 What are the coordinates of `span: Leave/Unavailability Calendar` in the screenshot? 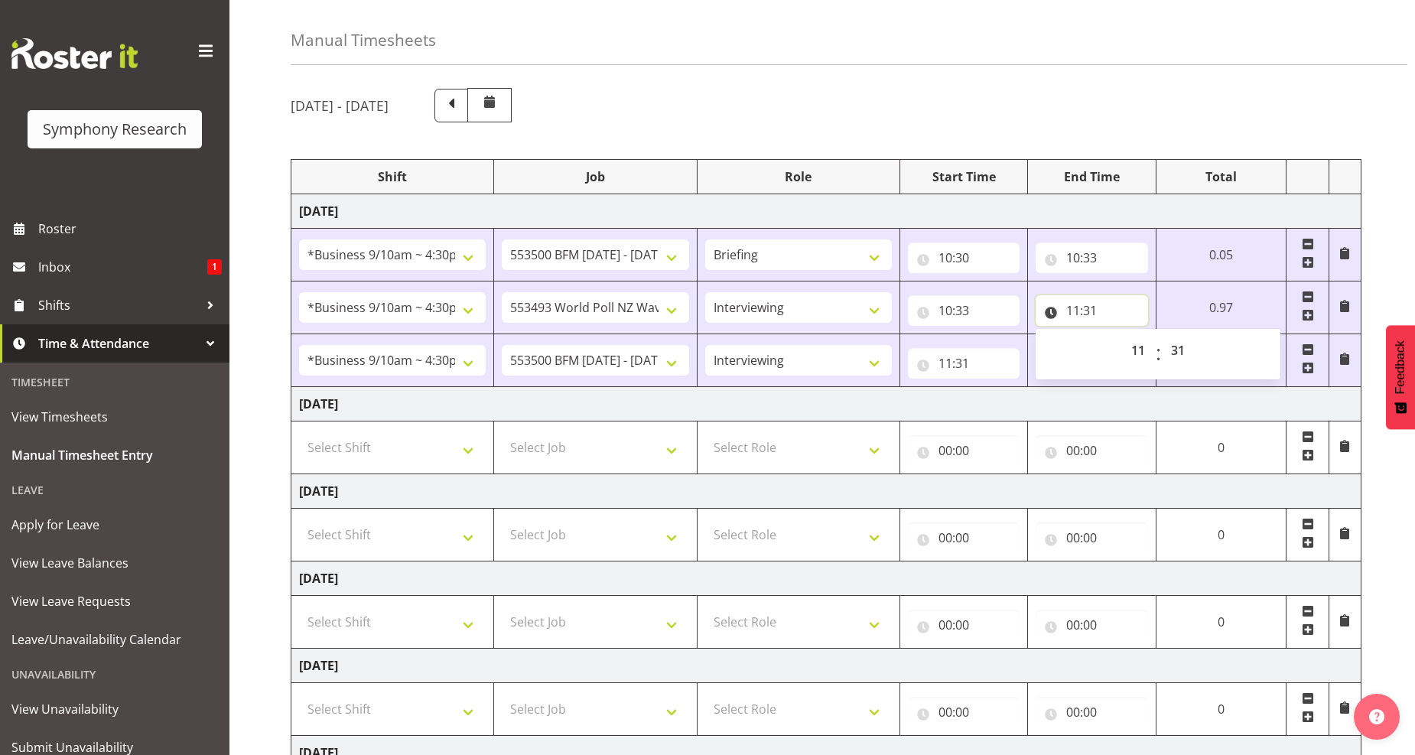 It's located at (115, 639).